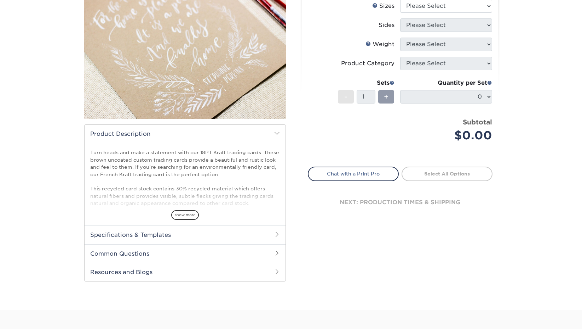 The width and height of the screenshot is (582, 329). I want to click on span: show more, so click(185, 215).